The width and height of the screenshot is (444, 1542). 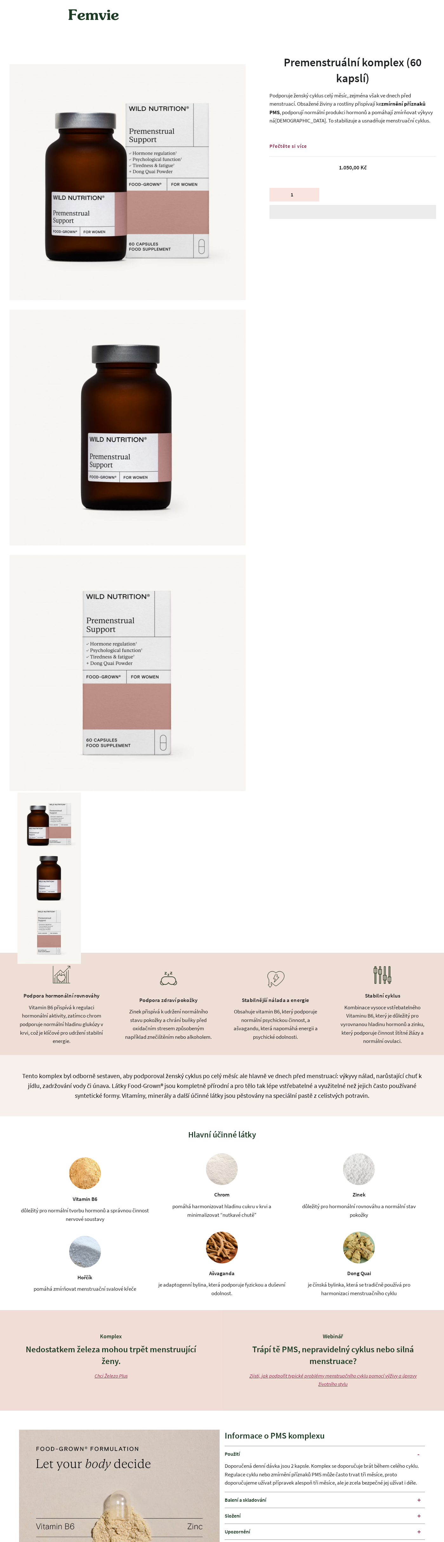 What do you see at coordinates (382, 1024) in the screenshot?
I see `div: Kombinace vysoce vstřebatelného Vitaminu B6, který je důležitý pro vyrovnanou hladinu hormonů a z...` at bounding box center [382, 1024].